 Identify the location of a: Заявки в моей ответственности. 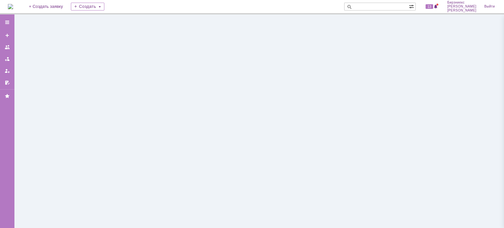
(7, 59).